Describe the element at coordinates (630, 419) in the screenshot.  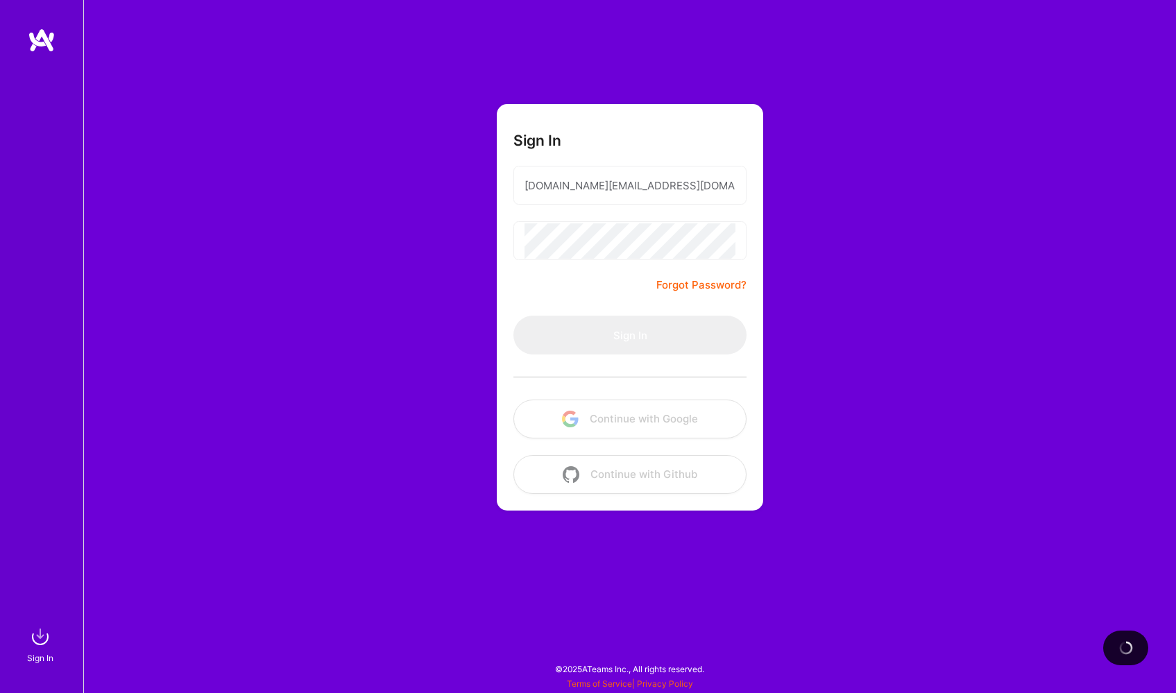
I see `button: Continue with Google` at that location.